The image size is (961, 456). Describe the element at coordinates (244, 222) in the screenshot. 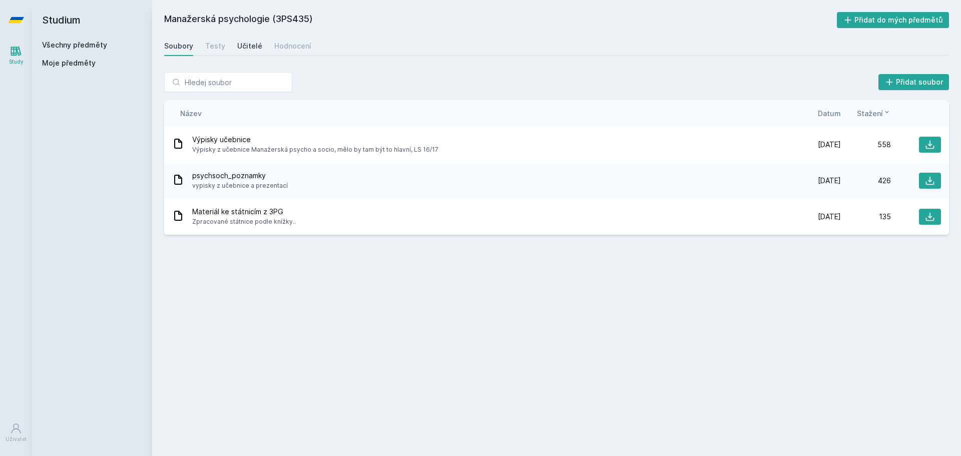

I see `span: Zpracované státnice podle knížky..` at that location.